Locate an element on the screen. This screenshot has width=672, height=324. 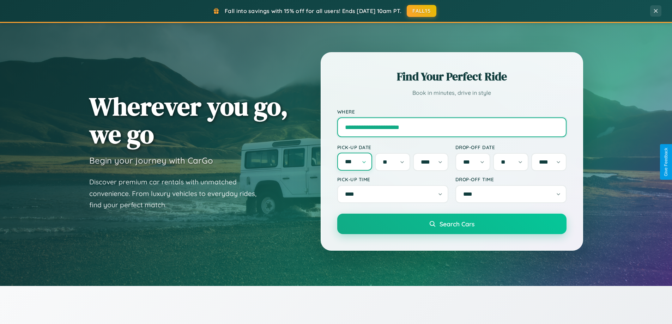
p: Discover premium car rentals with unmatched convenience. From luxury vehicles to everyday rides, ... is located at coordinates (177, 194).